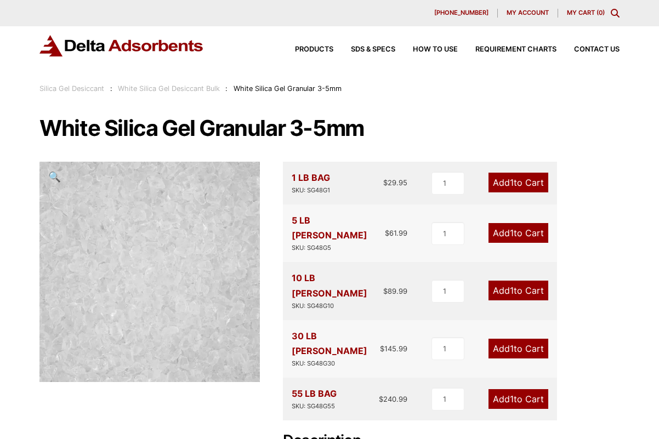 The image size is (659, 439). I want to click on span: Contact Us, so click(597, 49).